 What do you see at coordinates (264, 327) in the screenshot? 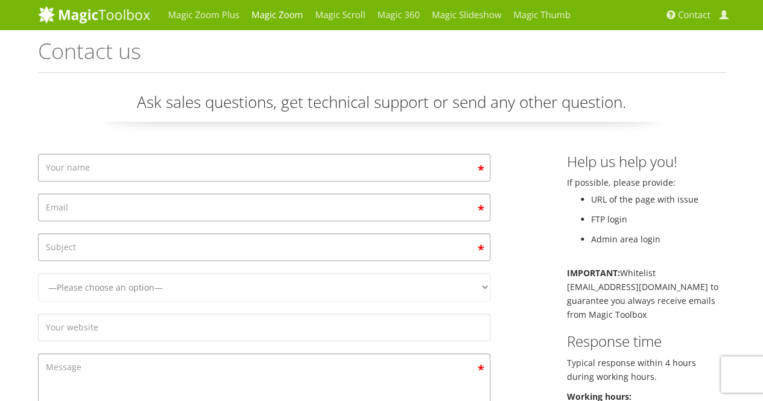
I see `input: Your website` at bounding box center [264, 327].